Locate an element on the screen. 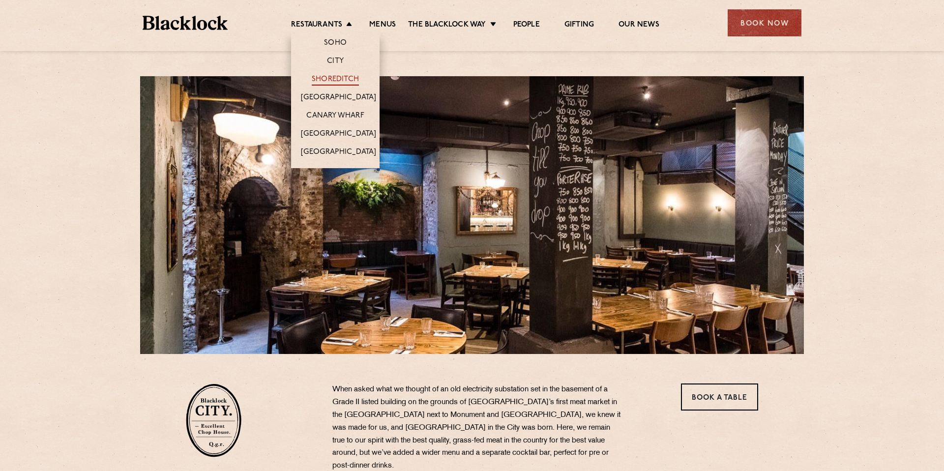 Image resolution: width=944 pixels, height=471 pixels. a: People is located at coordinates (527, 26).